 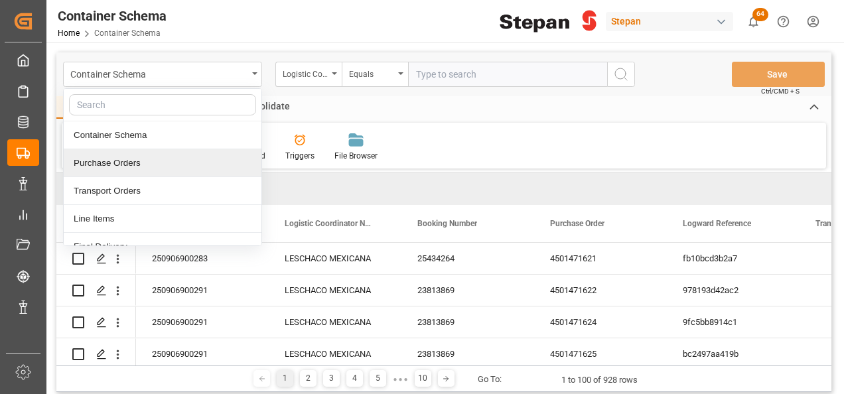 What do you see at coordinates (783, 21) in the screenshot?
I see `button: Help Center` at bounding box center [783, 21].